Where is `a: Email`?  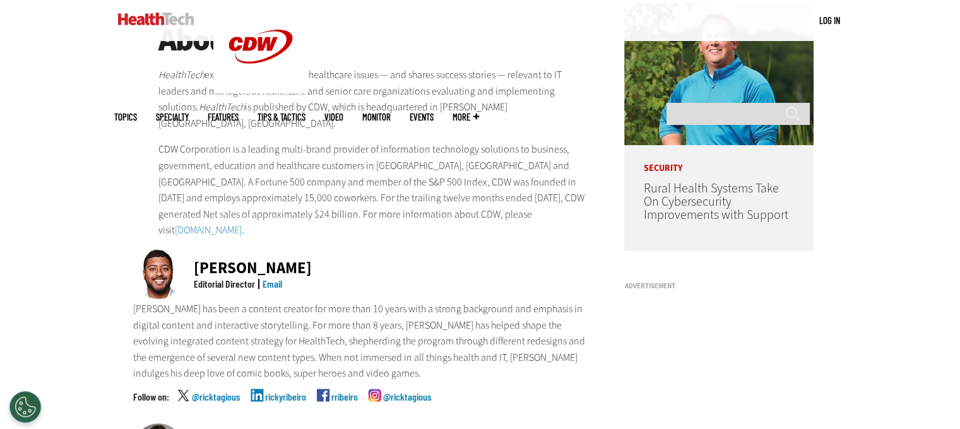
a: Email is located at coordinates (272, 283).